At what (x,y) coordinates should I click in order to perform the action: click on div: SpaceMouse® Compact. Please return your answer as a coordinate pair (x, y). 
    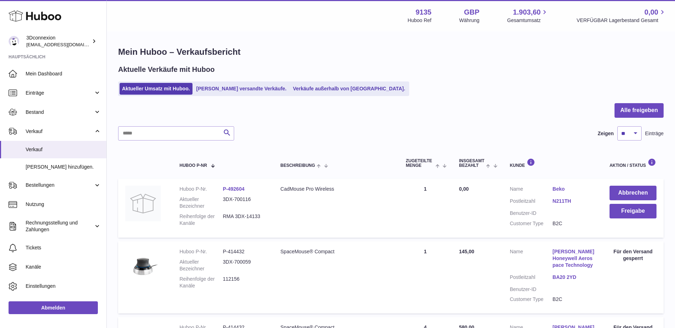
    Looking at the image, I should click on (336, 252).